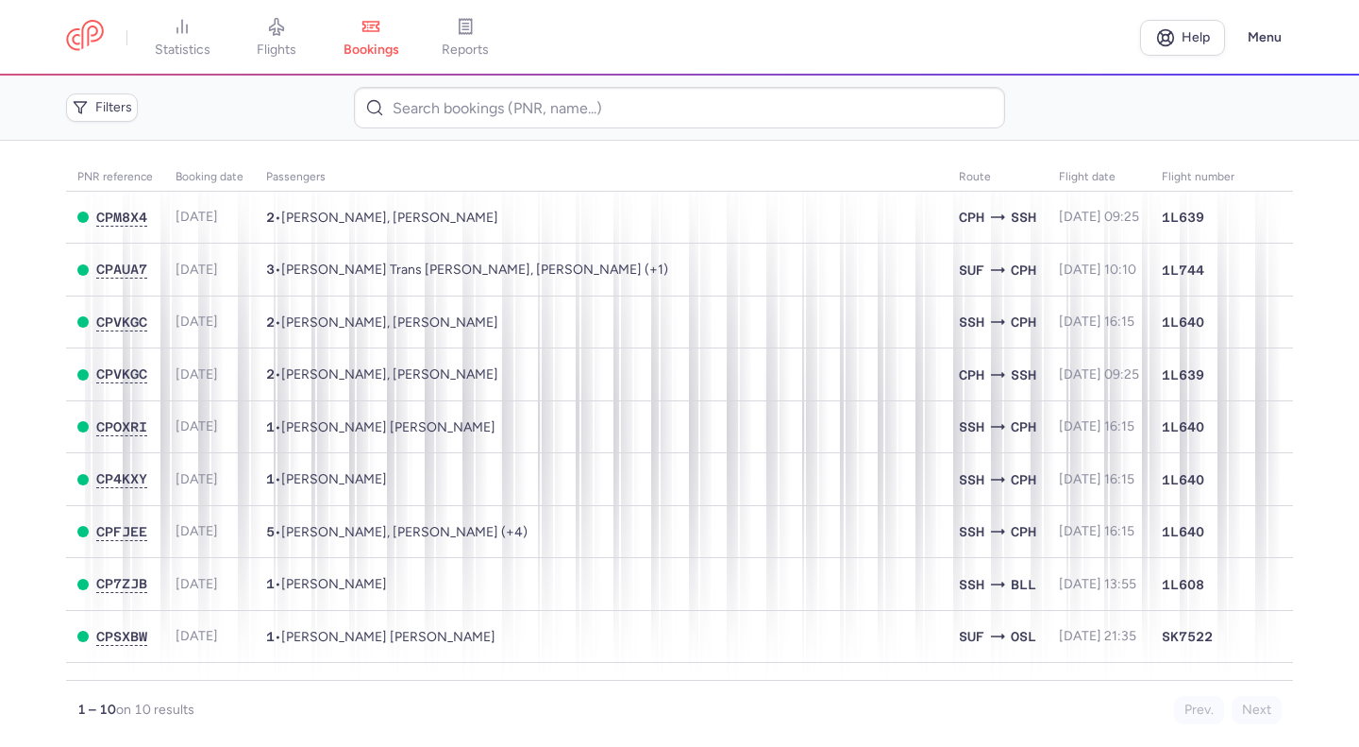 The image size is (1359, 747). What do you see at coordinates (1265, 38) in the screenshot?
I see `button: Menu` at bounding box center [1265, 38].